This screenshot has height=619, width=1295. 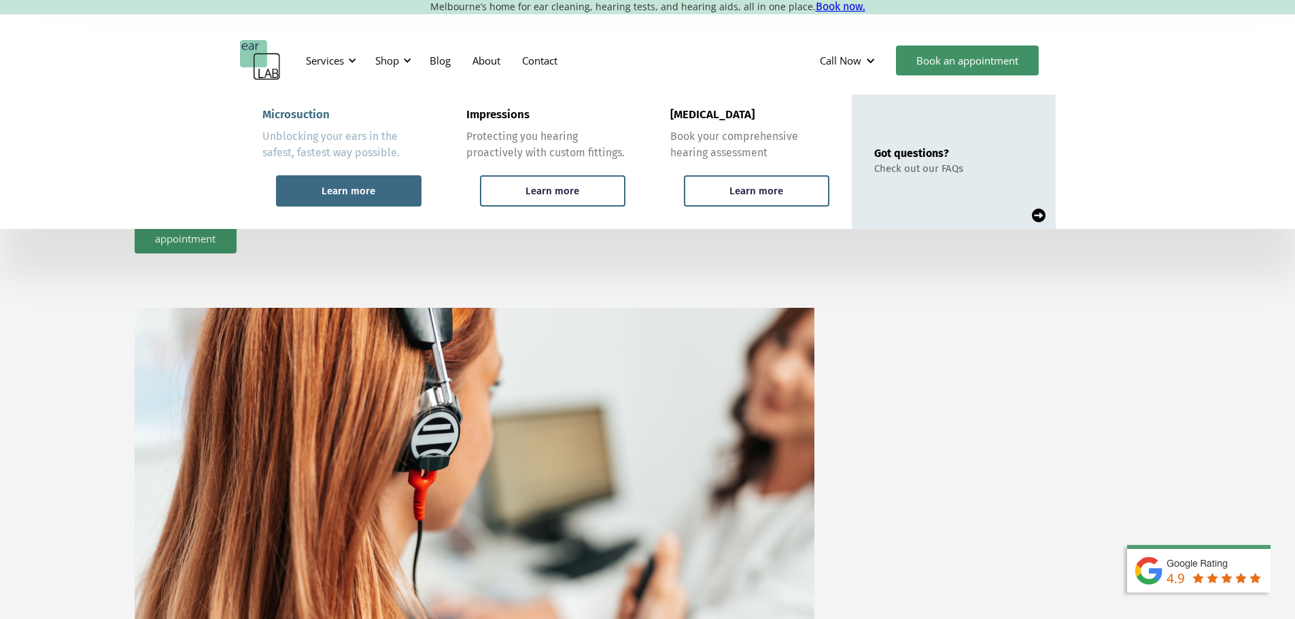 I want to click on a: Contact, so click(x=540, y=60).